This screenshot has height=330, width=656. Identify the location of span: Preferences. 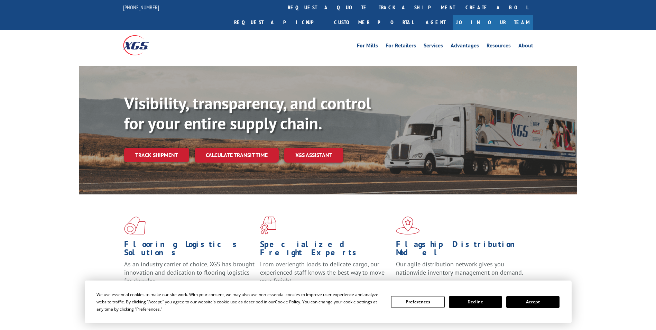
(148, 309).